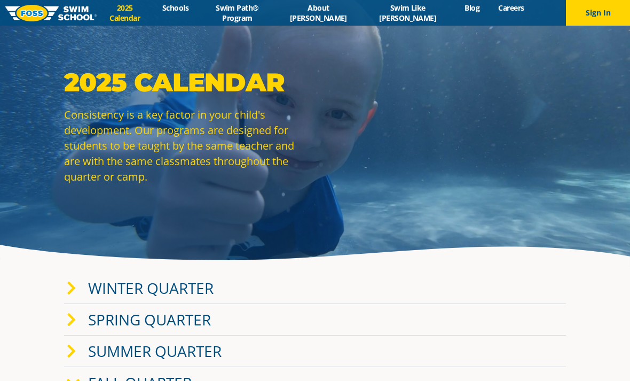  I want to click on a: 2025 Calendar, so click(124, 13).